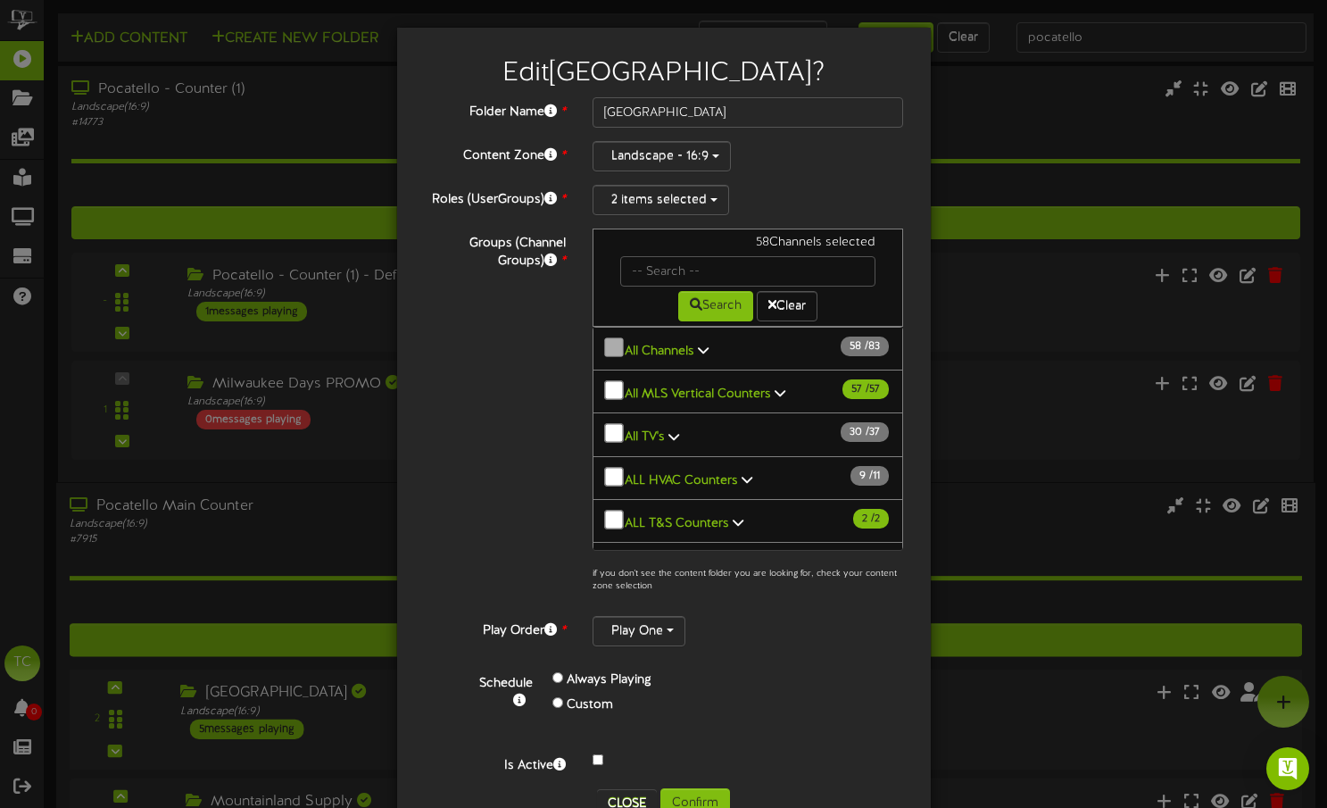  I want to click on span: / 2, so click(871, 518).